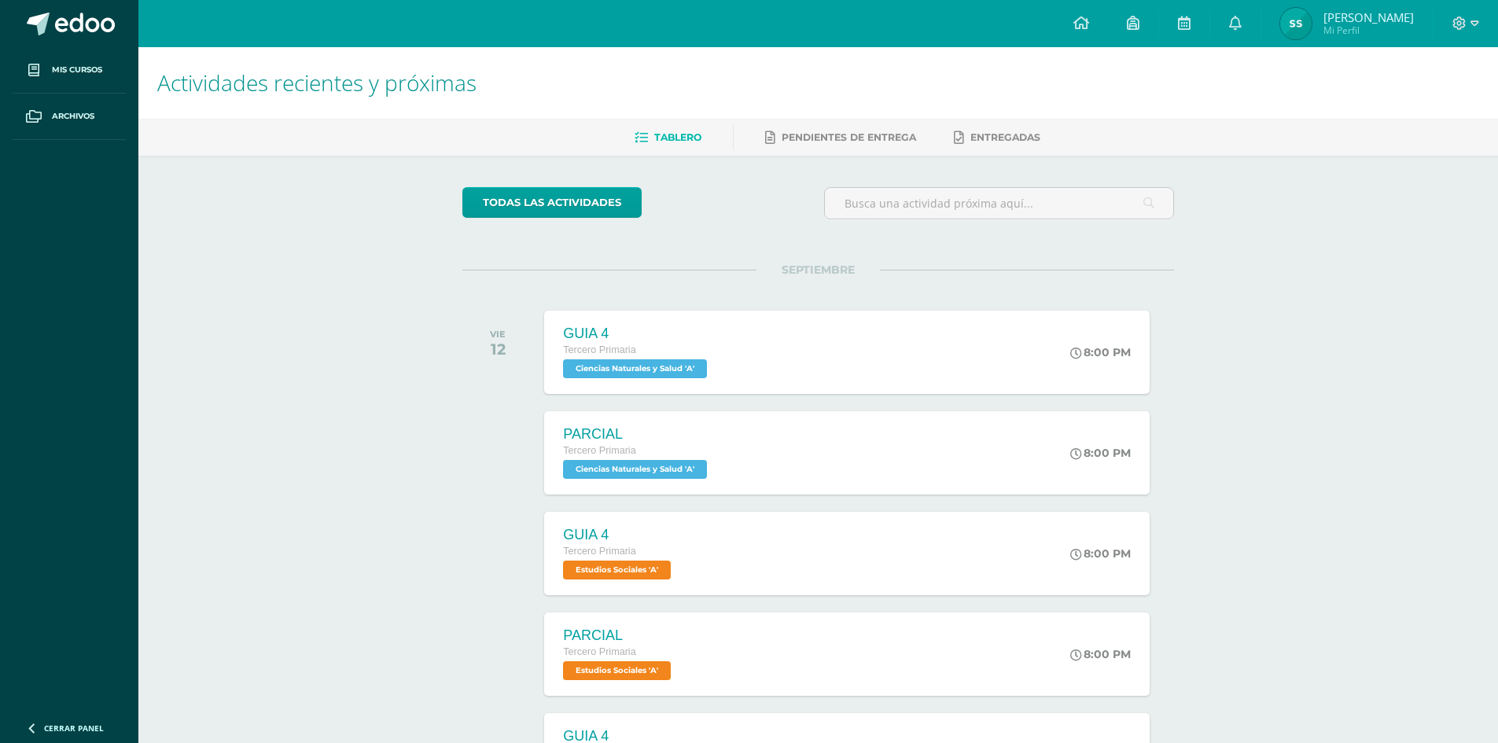 This screenshot has width=1498, height=743. I want to click on span: Mi Perfil, so click(1368, 30).